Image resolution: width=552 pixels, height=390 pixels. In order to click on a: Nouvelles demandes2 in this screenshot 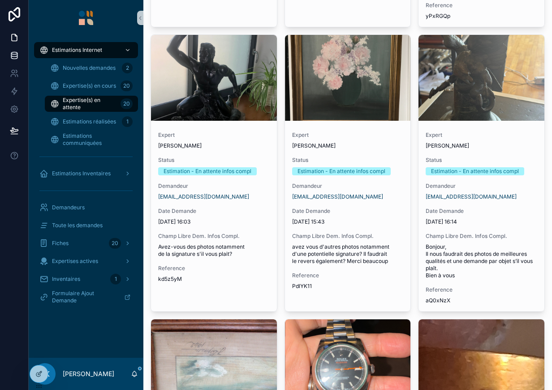, I will do `click(91, 68)`.